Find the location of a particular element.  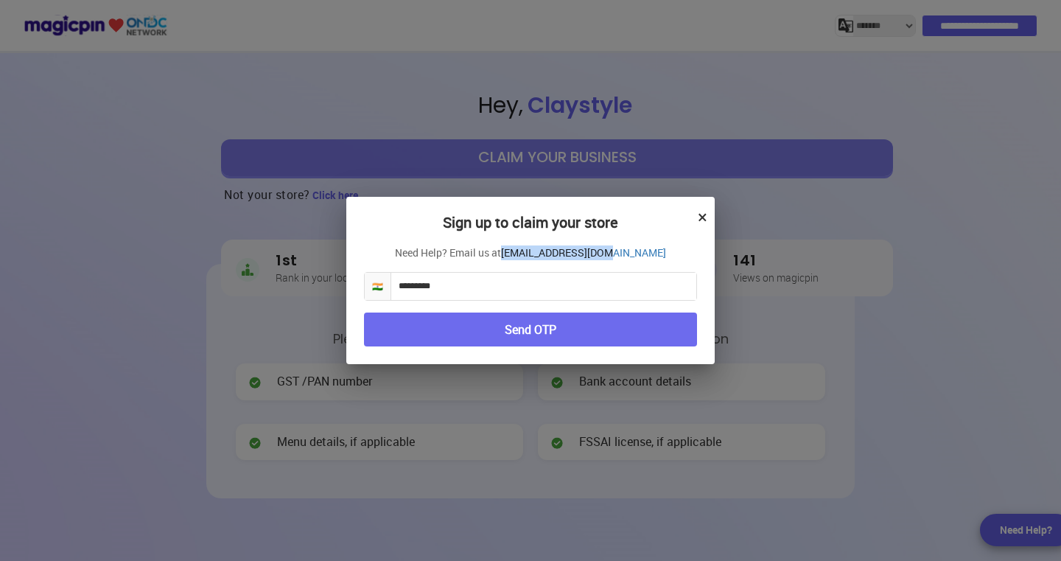

h2: Sign up to claim your store is located at coordinates (531, 230).